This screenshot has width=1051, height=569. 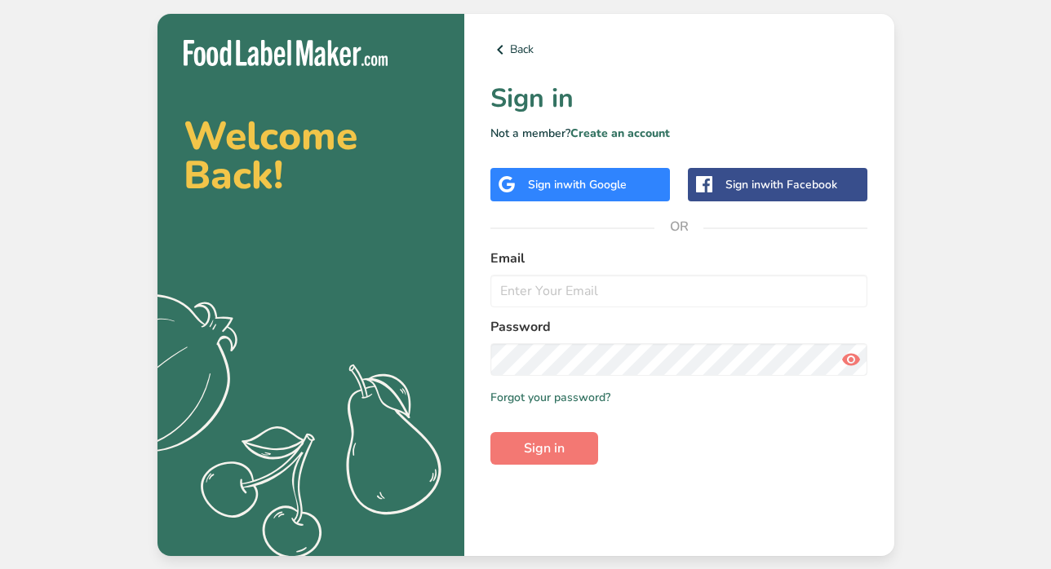 I want to click on h1: Sign in, so click(x=679, y=99).